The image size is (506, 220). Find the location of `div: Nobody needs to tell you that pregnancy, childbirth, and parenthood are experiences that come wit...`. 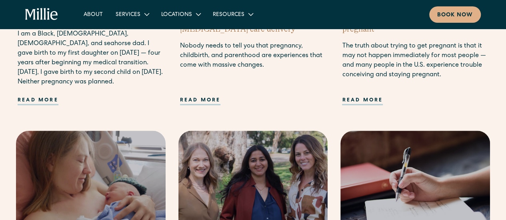

div: Nobody needs to tell you that pregnancy, childbirth, and parenthood are experiences that come wit... is located at coordinates (253, 56).